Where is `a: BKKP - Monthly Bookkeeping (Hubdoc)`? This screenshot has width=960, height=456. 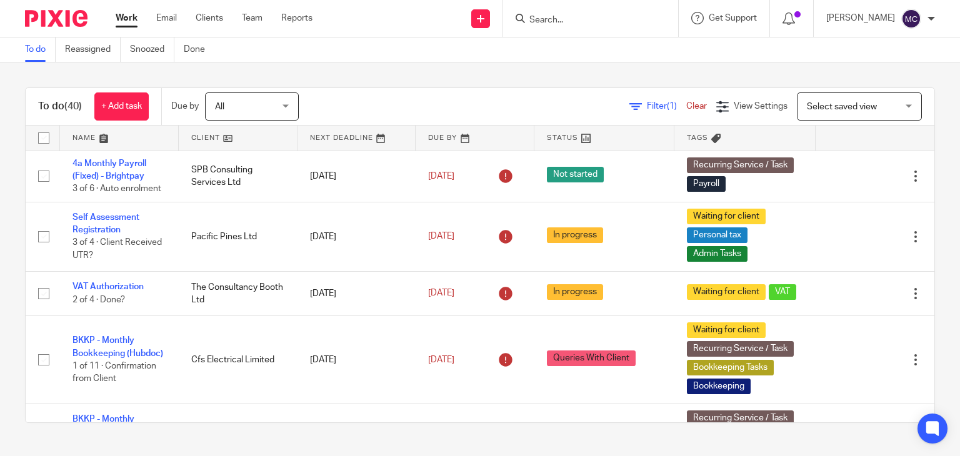
a: BKKP - Monthly Bookkeeping (Hubdoc) is located at coordinates (118, 347).